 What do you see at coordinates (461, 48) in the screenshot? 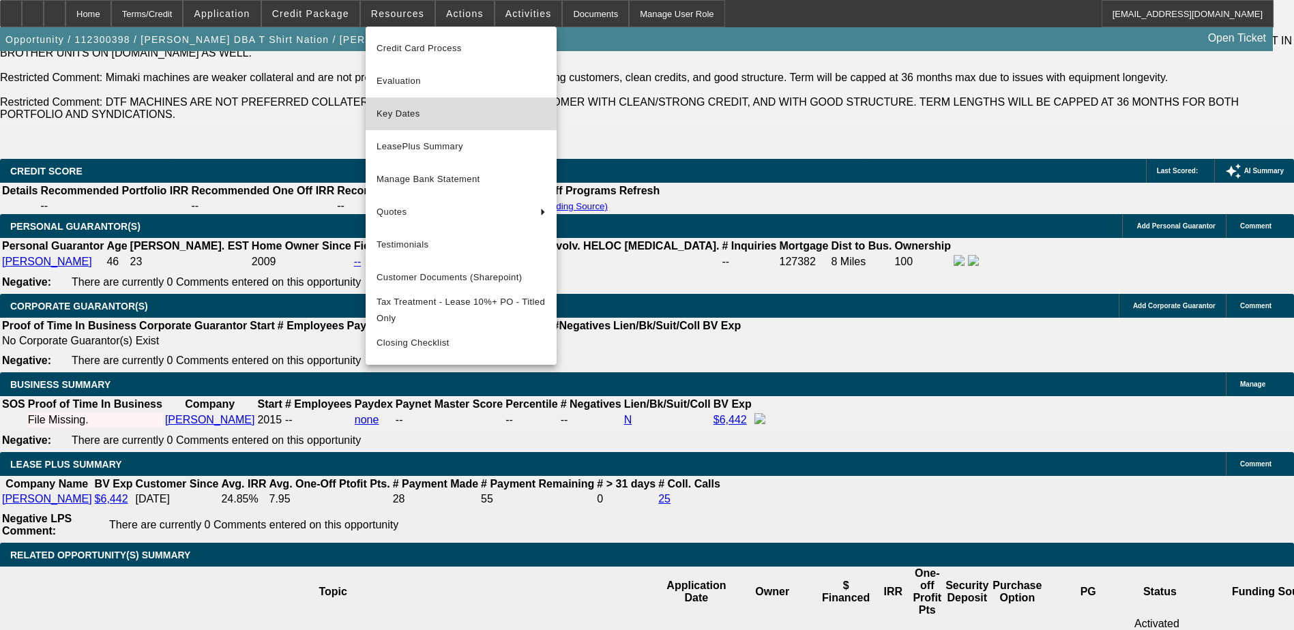
I see `span: Credit Card Process` at bounding box center [461, 48].